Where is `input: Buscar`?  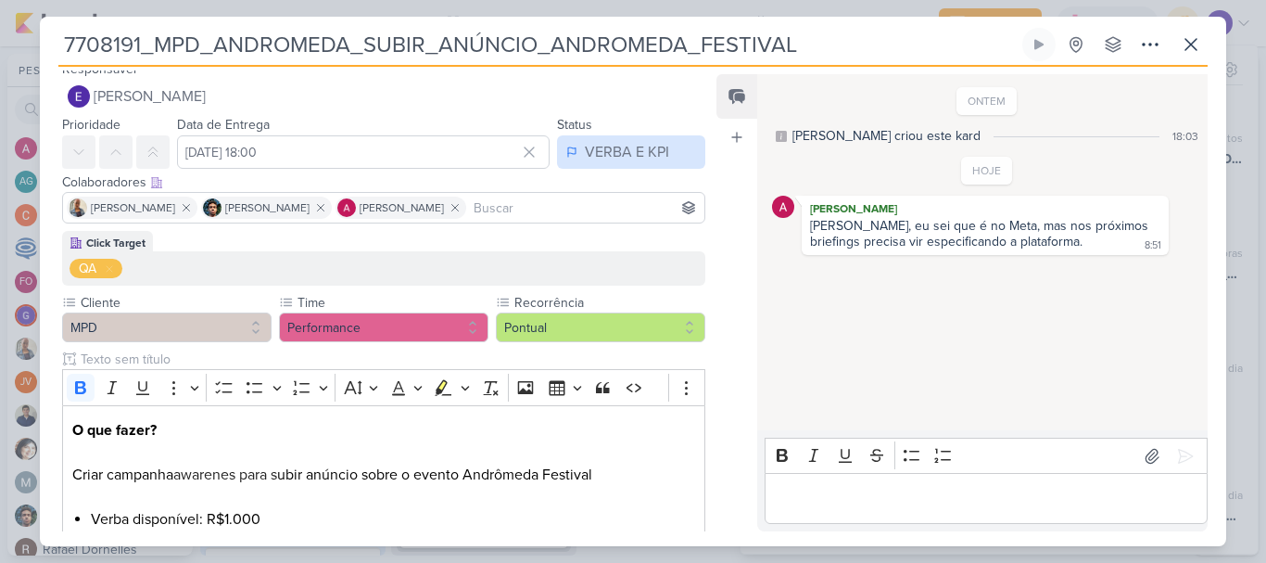 input: Buscar is located at coordinates (585, 208).